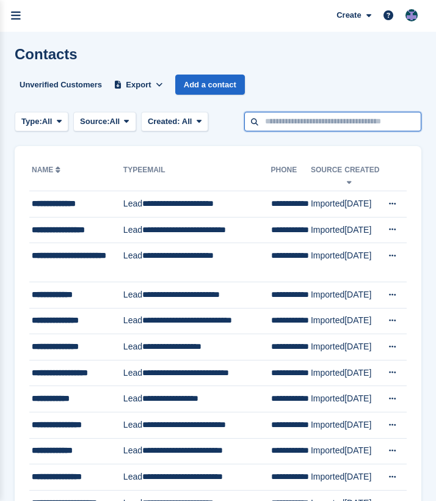 This screenshot has width=436, height=501. What do you see at coordinates (206, 176) in the screenshot?
I see `th: Email` at bounding box center [206, 176].